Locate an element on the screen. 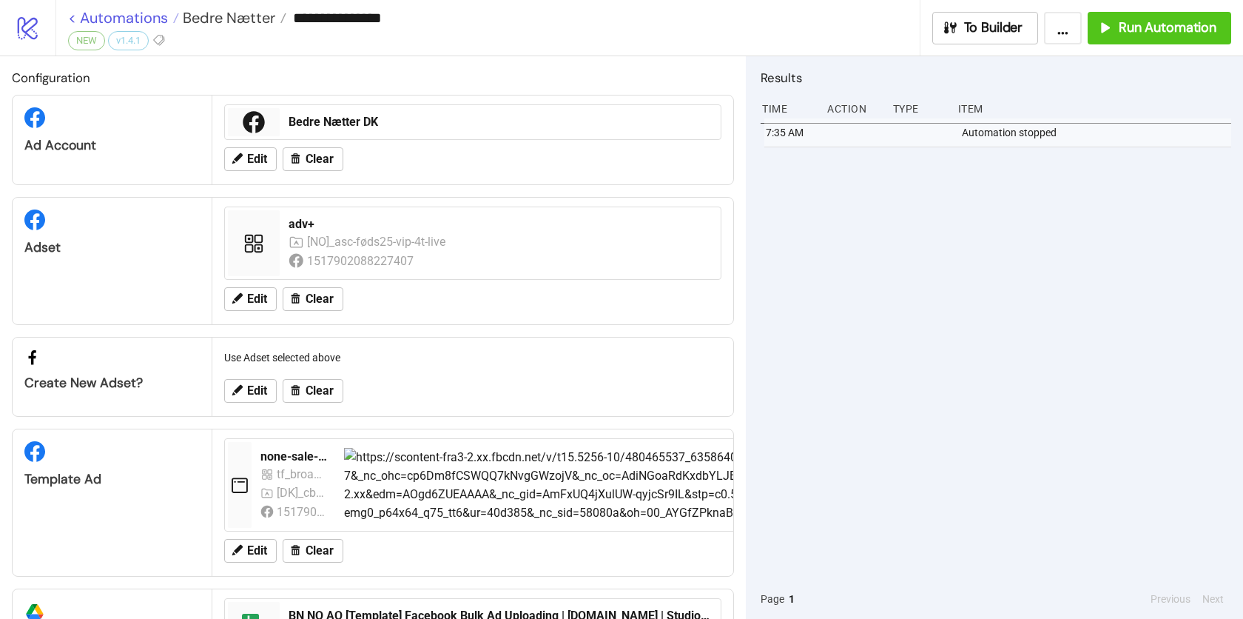 This screenshot has height=619, width=1243. div: Ad Account is located at coordinates (112, 145).